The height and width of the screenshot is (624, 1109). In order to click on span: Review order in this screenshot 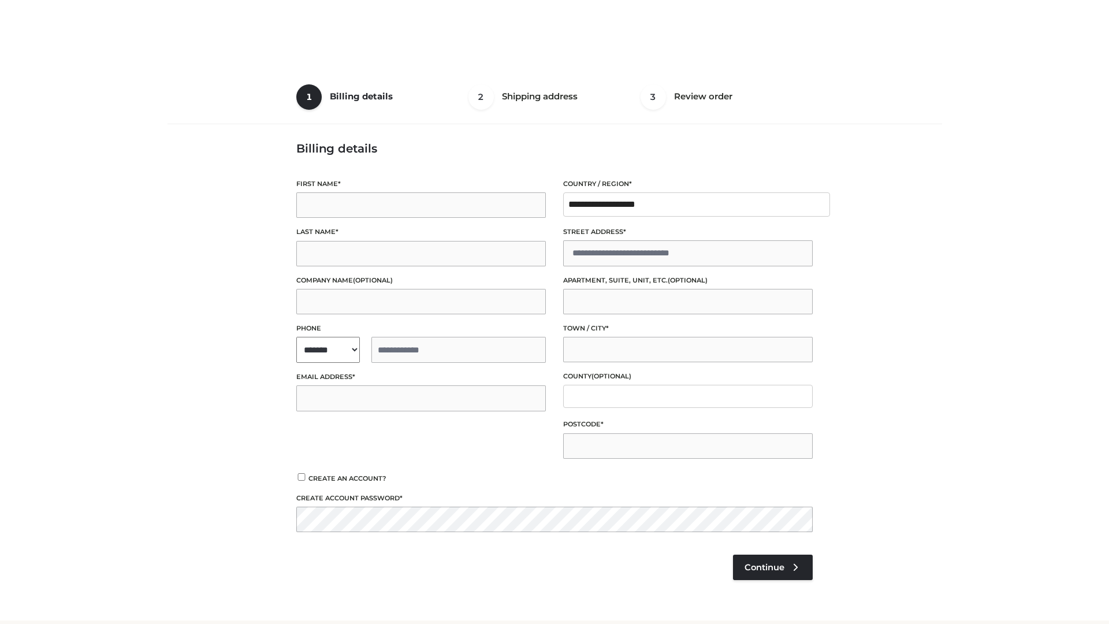, I will do `click(703, 96)`.